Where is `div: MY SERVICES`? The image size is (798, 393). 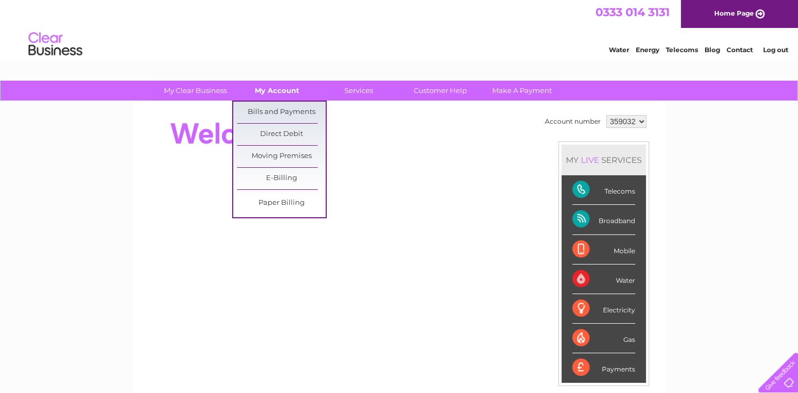 div: MY SERVICES is located at coordinates (604, 160).